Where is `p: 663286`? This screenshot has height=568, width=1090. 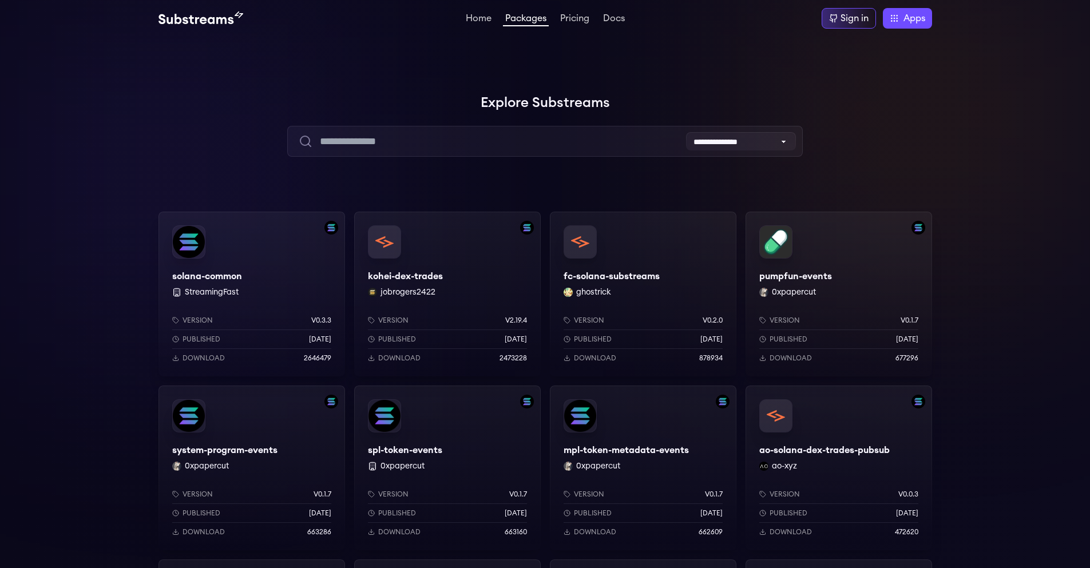 p: 663286 is located at coordinates (319, 532).